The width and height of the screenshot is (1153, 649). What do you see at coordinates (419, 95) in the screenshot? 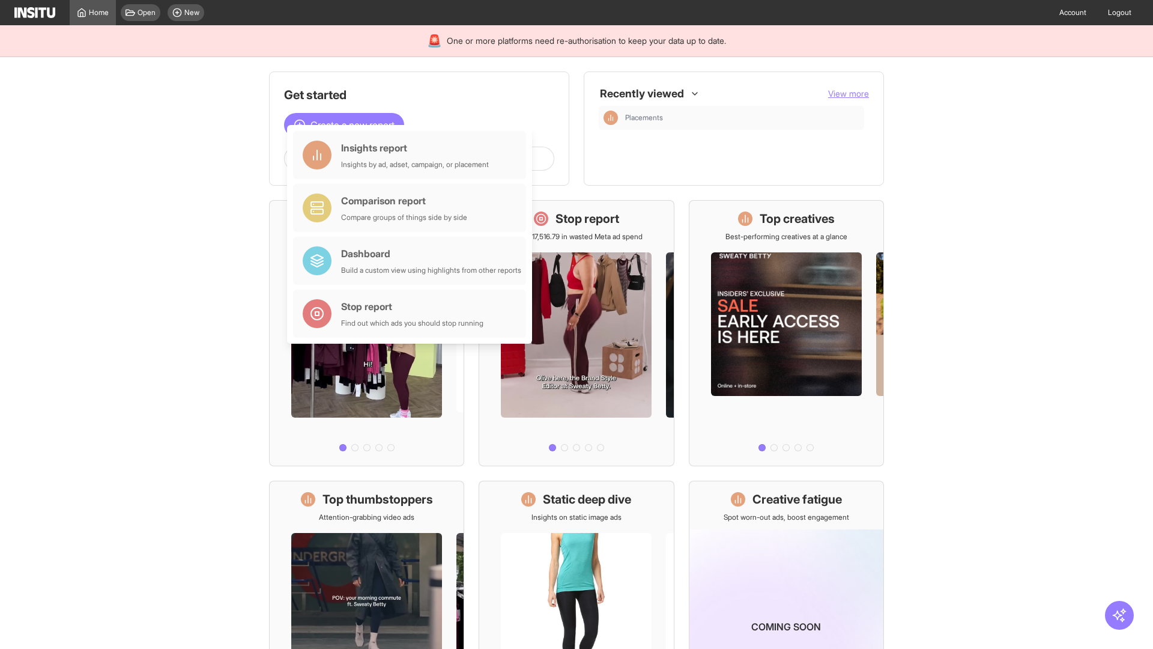
I see `h1: Get started` at bounding box center [419, 95].